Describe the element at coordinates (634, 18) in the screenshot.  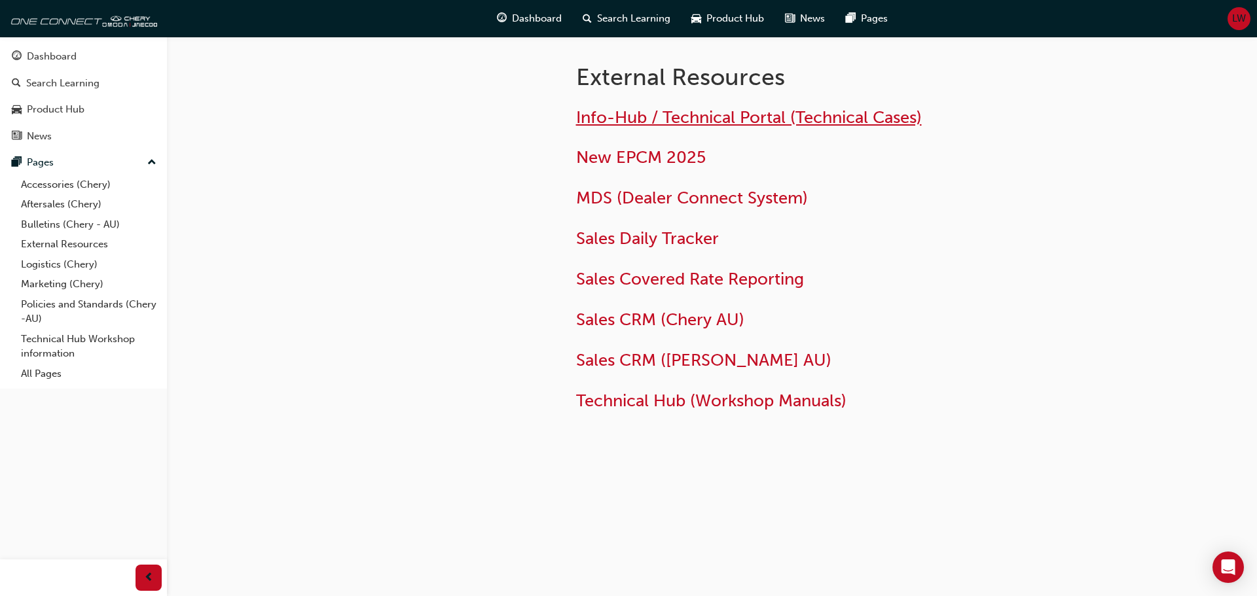
I see `span: Search Learning` at that location.